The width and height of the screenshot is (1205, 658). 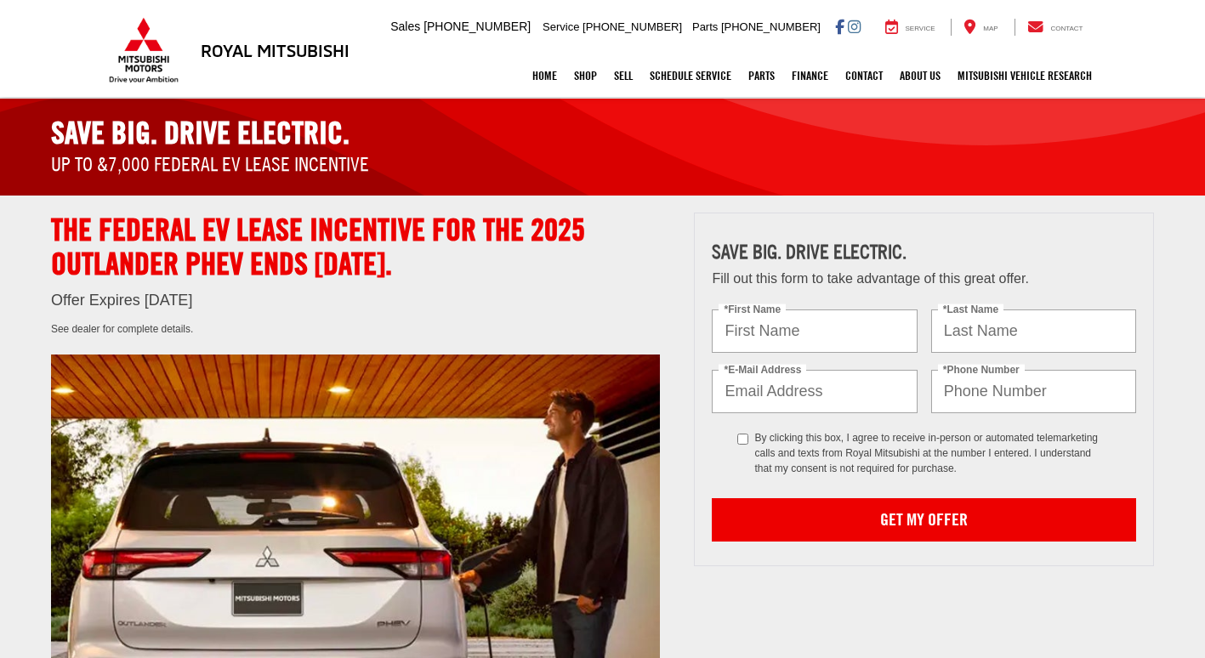 I want to click on h3: Up to &7,000 Federal EV Lease Incentive, so click(x=602, y=164).